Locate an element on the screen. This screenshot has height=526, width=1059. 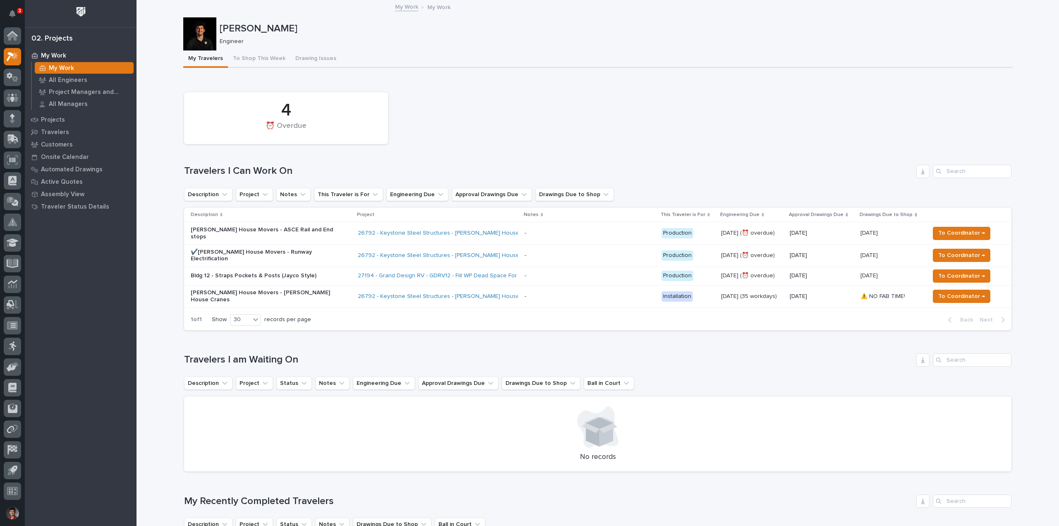
button: Status is located at coordinates (294, 383).